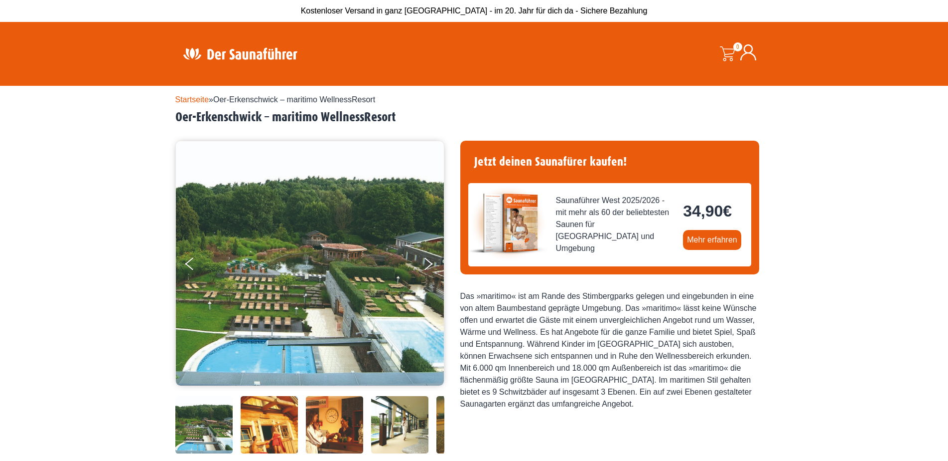  I want to click on a: Mehr erfahren, so click(712, 240).